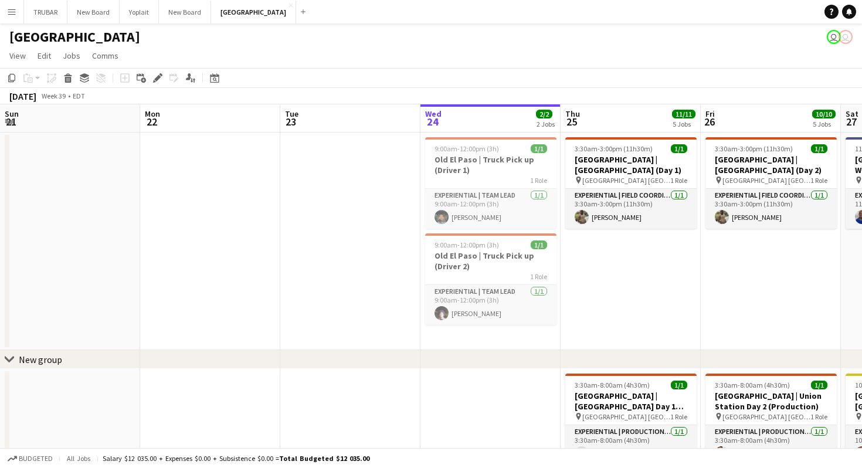  Describe the element at coordinates (433, 114) in the screenshot. I see `span: Wed` at that location.